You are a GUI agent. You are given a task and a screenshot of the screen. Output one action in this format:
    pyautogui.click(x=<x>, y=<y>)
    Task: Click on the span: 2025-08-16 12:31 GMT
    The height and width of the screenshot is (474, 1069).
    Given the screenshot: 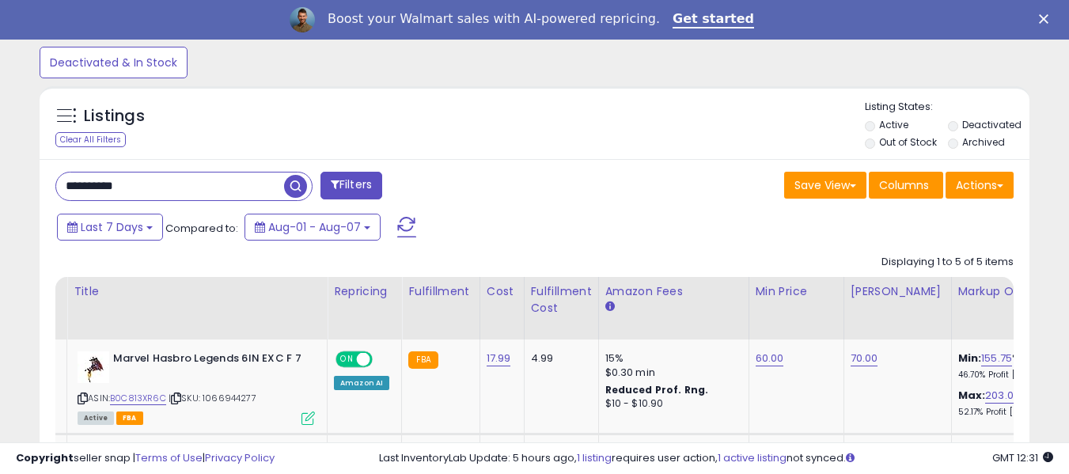 What is the action you would take?
    pyautogui.click(x=1022, y=457)
    